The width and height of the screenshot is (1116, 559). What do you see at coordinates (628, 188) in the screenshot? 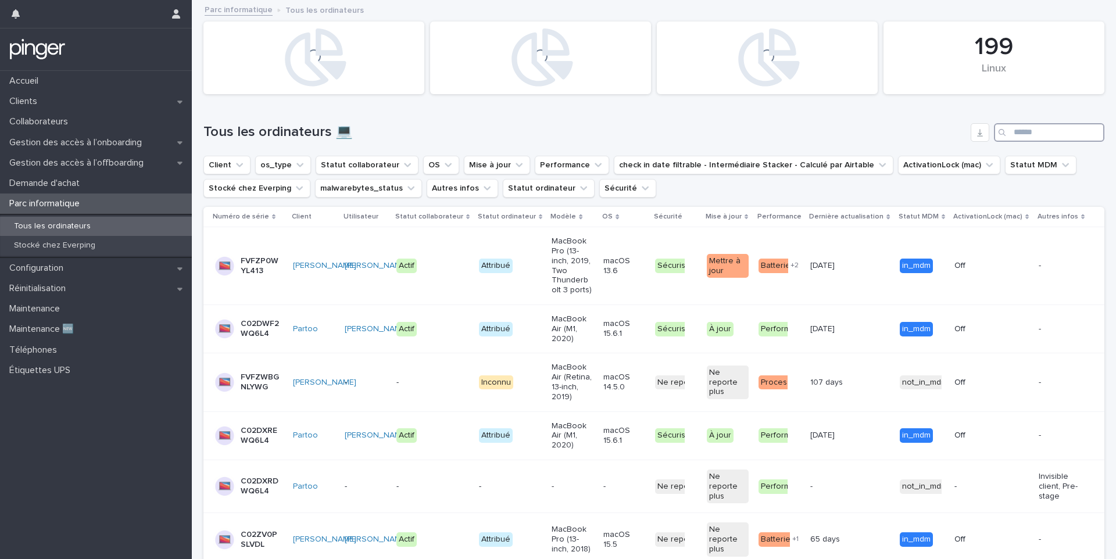
I see `button: Sécurité` at bounding box center [628, 188].